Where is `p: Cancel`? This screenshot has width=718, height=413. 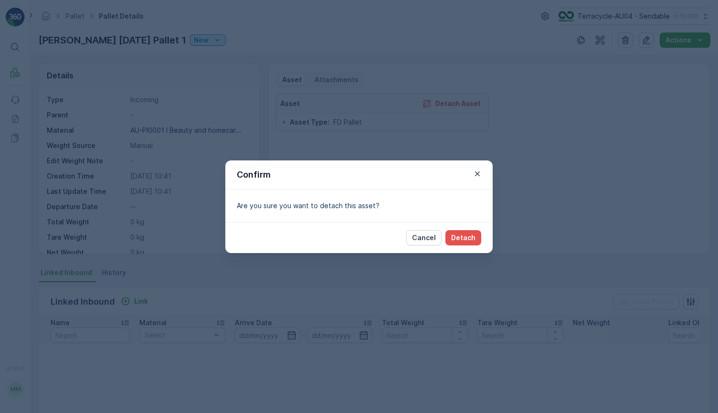
p: Cancel is located at coordinates (424, 238).